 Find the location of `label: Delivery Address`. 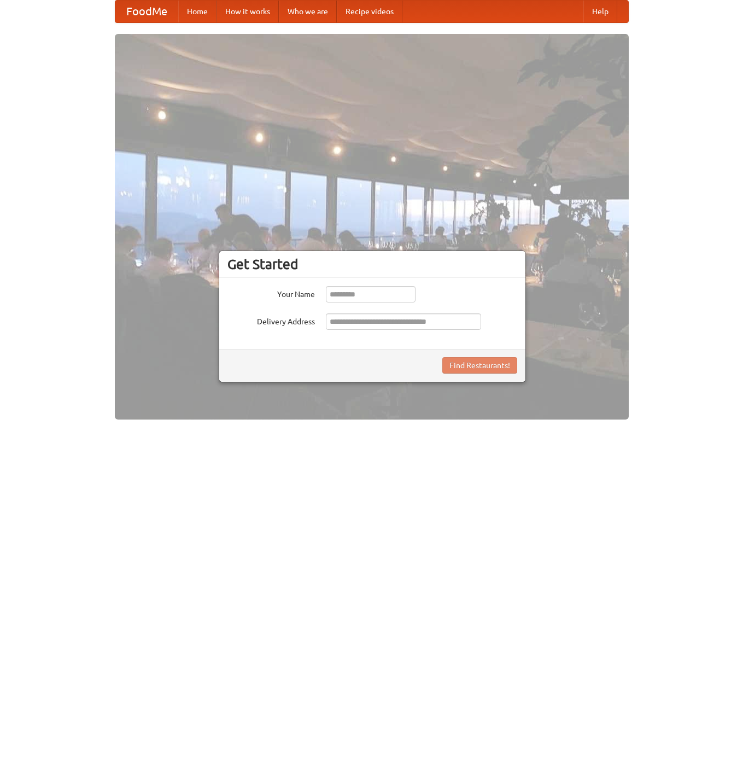

label: Delivery Address is located at coordinates (271, 320).